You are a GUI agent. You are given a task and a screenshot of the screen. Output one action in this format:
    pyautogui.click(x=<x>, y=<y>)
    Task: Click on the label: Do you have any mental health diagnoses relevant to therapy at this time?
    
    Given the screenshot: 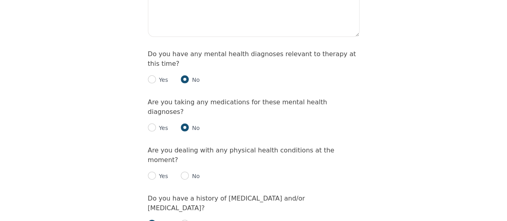 What is the action you would take?
    pyautogui.click(x=252, y=59)
    